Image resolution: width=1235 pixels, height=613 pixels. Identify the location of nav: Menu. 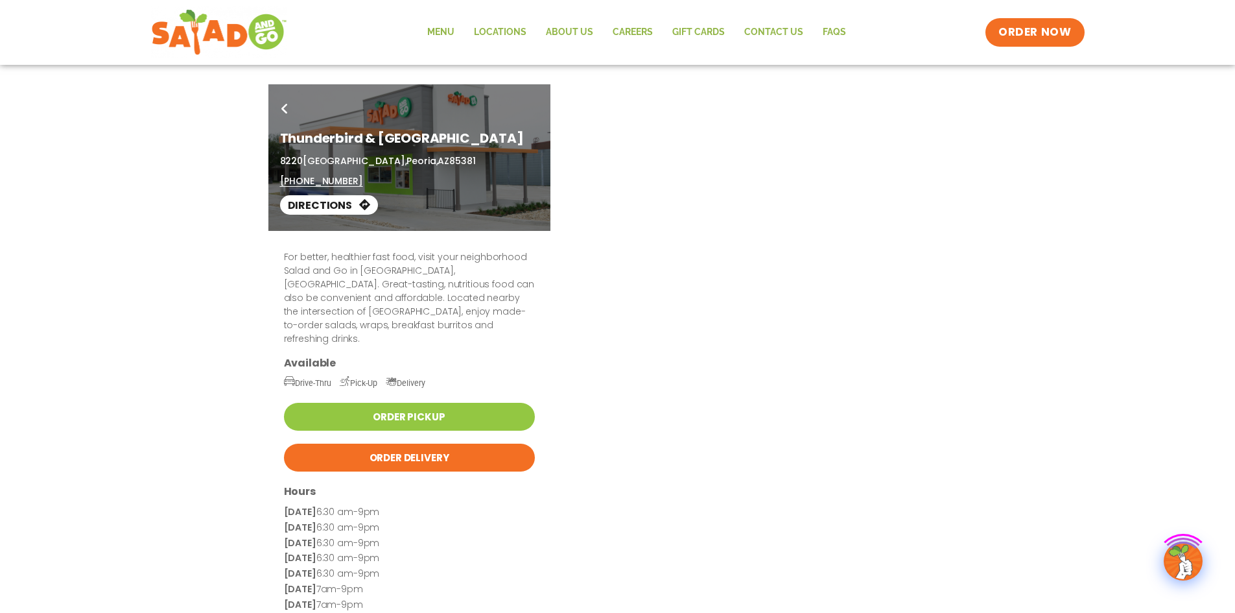
(636, 32).